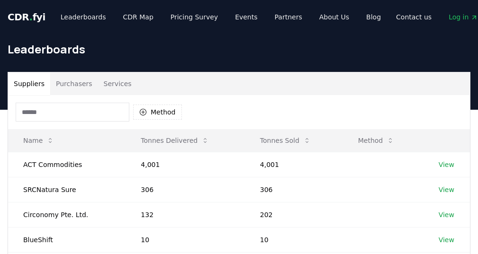 The image size is (478, 254). What do you see at coordinates (194, 17) in the screenshot?
I see `a: Pricing Survey` at bounding box center [194, 17].